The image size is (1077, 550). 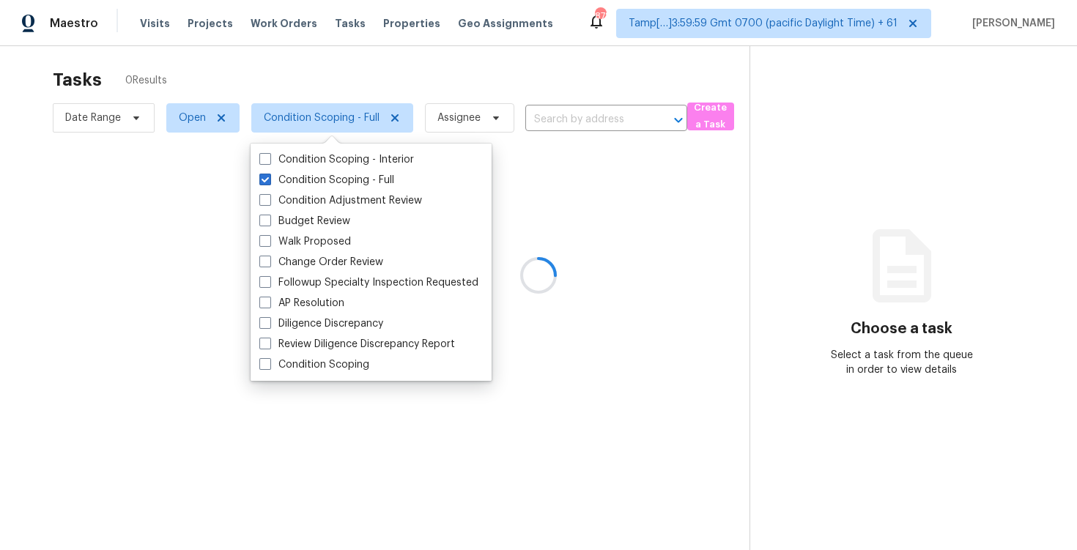 What do you see at coordinates (302, 303) in the screenshot?
I see `label: AP Resolution` at bounding box center [302, 303].